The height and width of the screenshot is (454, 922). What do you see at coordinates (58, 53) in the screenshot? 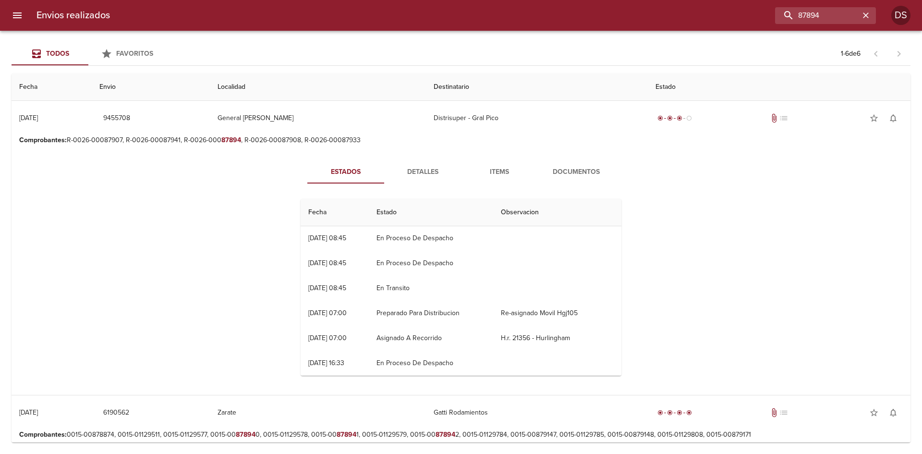
I see `span: Todos` at bounding box center [58, 53].